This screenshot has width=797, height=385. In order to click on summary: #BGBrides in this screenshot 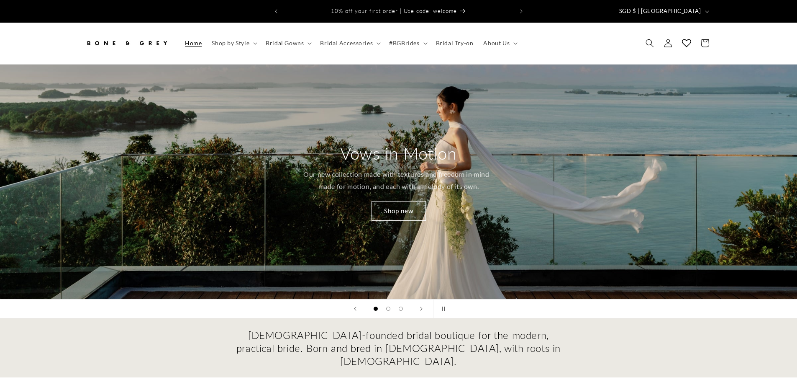, I will do `click(407, 43)`.